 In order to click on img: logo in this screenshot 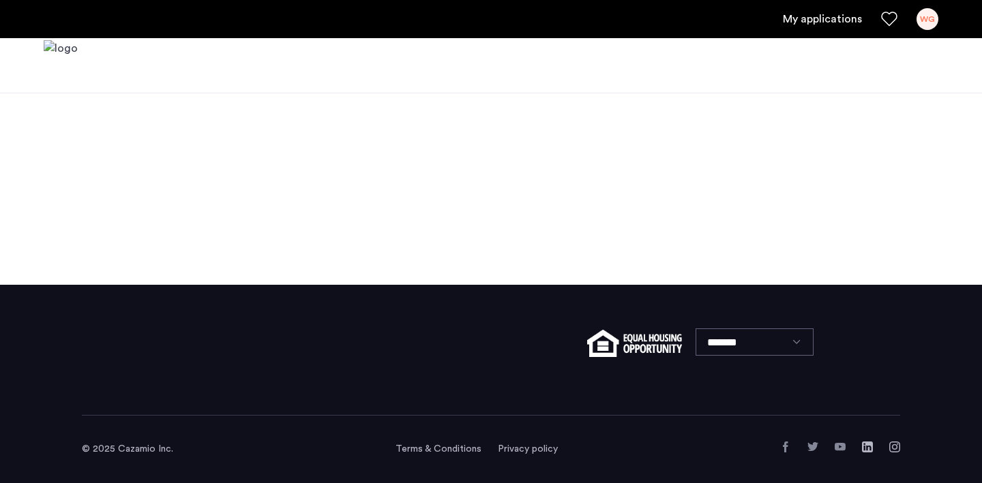, I will do `click(61, 65)`.